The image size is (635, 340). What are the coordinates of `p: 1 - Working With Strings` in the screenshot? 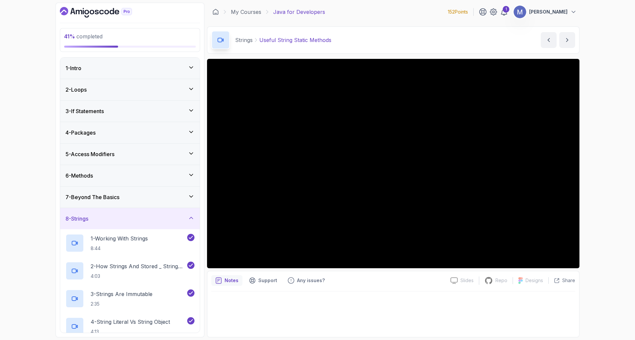 It's located at (119, 239).